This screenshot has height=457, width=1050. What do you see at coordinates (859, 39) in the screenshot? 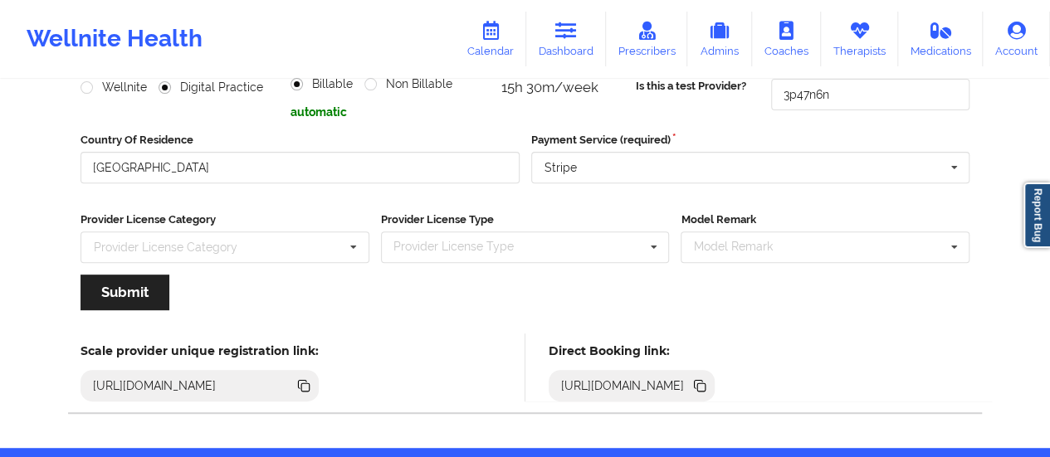
I see `a: Therapists` at bounding box center [859, 39].